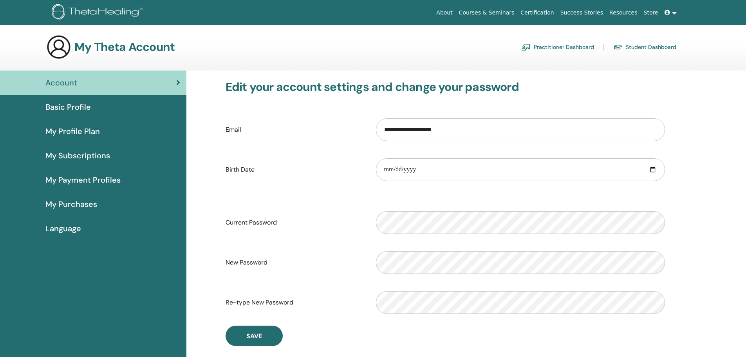 The image size is (746, 357). Describe the element at coordinates (624, 13) in the screenshot. I see `a: Resources` at that location.